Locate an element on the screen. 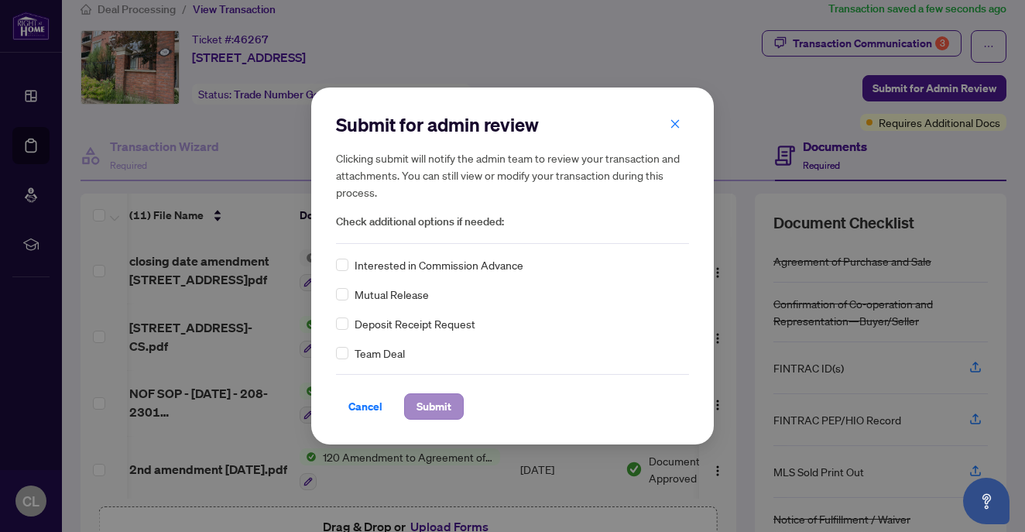  span: Interested in Commission Advance is located at coordinates (439, 265).